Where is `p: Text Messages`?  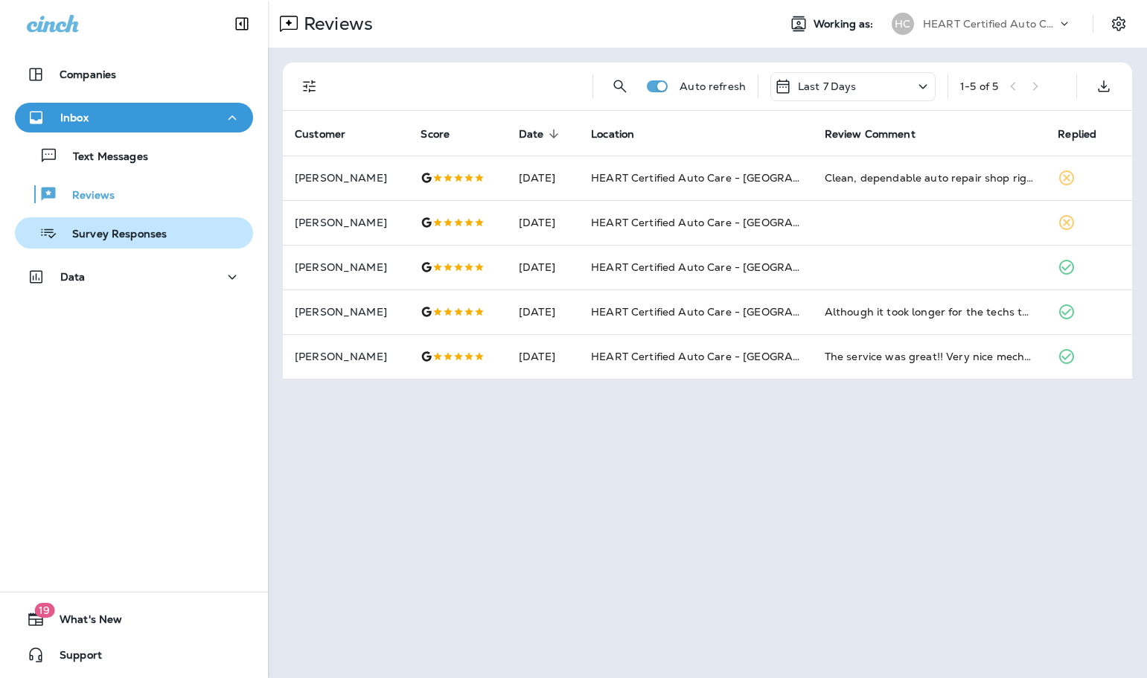
p: Text Messages is located at coordinates (103, 157).